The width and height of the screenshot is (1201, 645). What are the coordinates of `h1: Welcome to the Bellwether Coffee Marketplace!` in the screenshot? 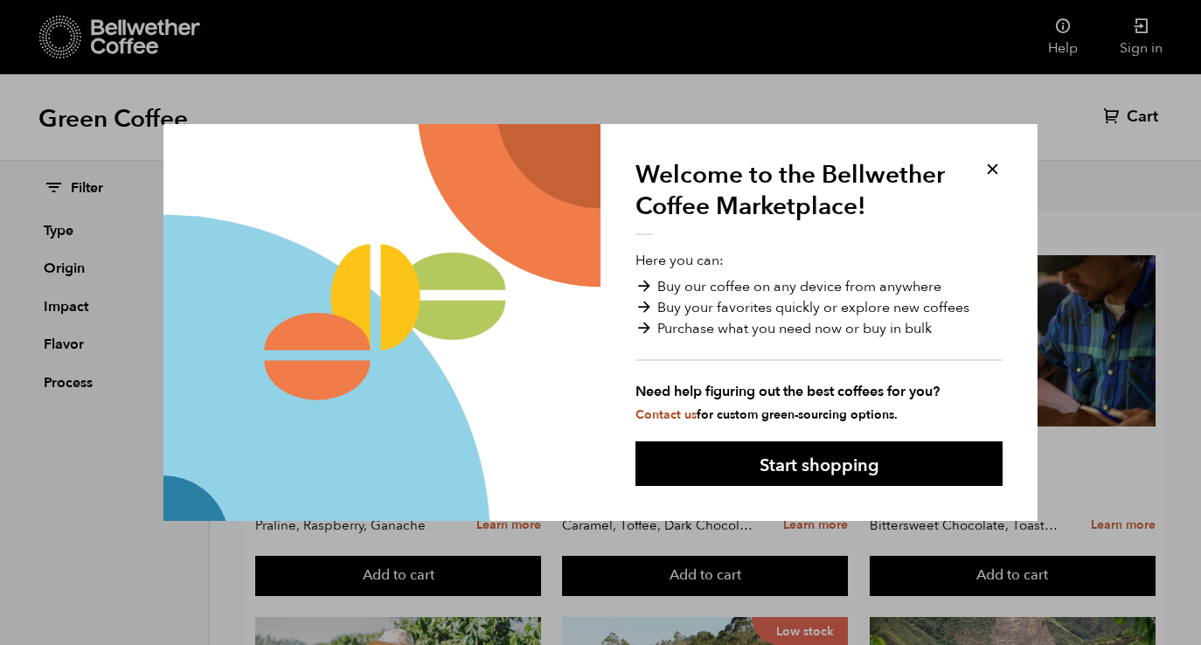 It's located at (797, 198).